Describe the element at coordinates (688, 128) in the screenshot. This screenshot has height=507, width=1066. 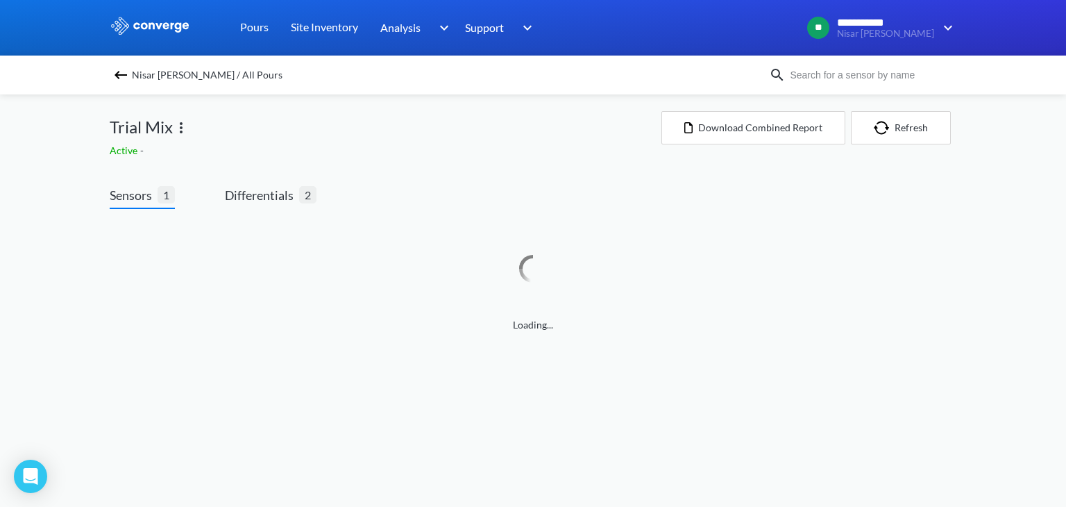
I see `img: icon-file.svg` at that location.